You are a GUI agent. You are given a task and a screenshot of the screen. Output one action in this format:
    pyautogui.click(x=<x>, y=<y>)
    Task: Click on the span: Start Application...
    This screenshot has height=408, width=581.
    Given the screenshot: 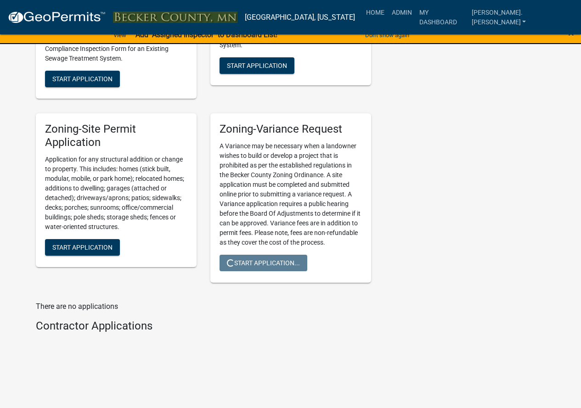 What is the action you would take?
    pyautogui.click(x=263, y=263)
    